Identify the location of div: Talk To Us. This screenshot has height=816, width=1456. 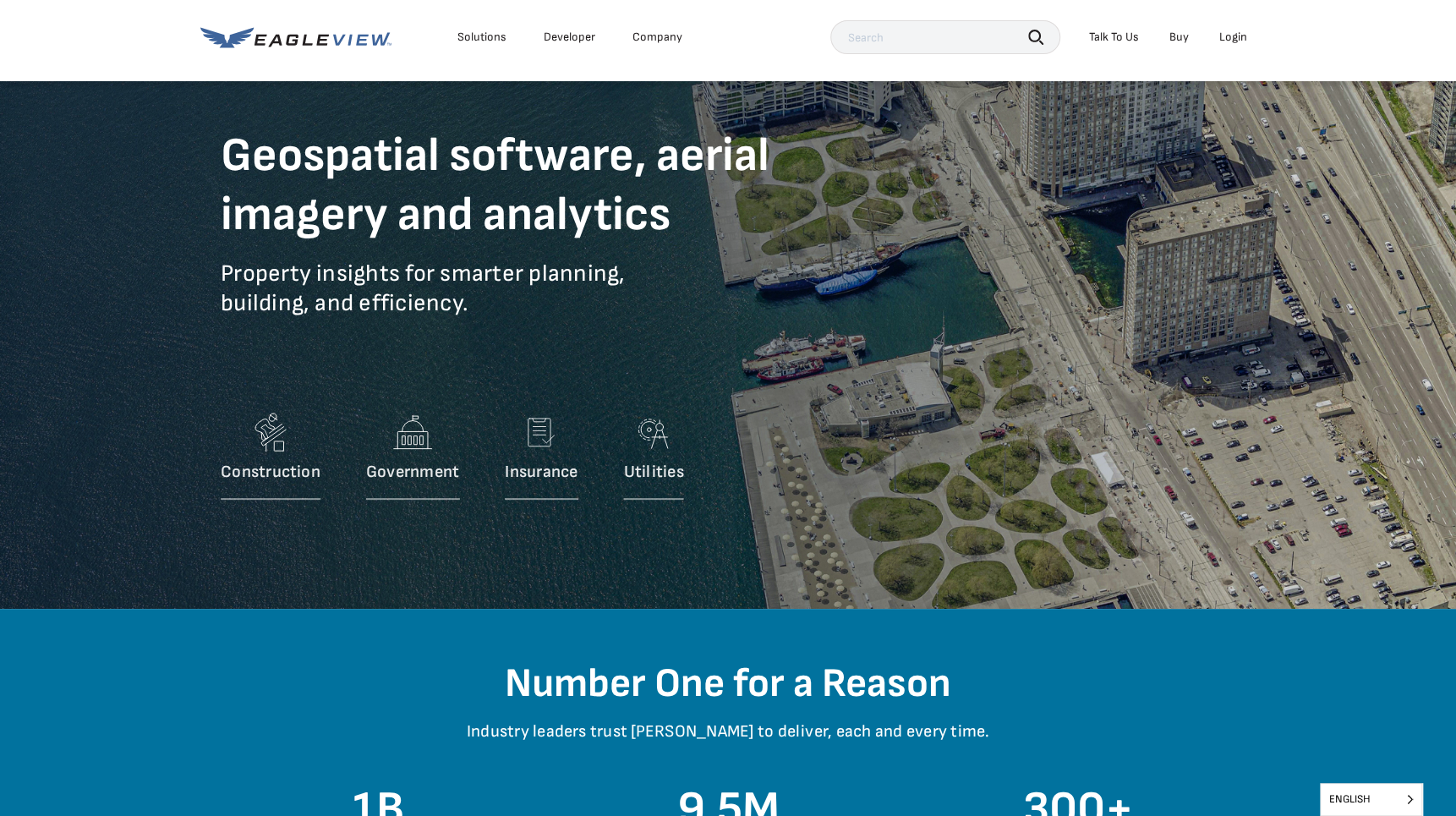
(1114, 37).